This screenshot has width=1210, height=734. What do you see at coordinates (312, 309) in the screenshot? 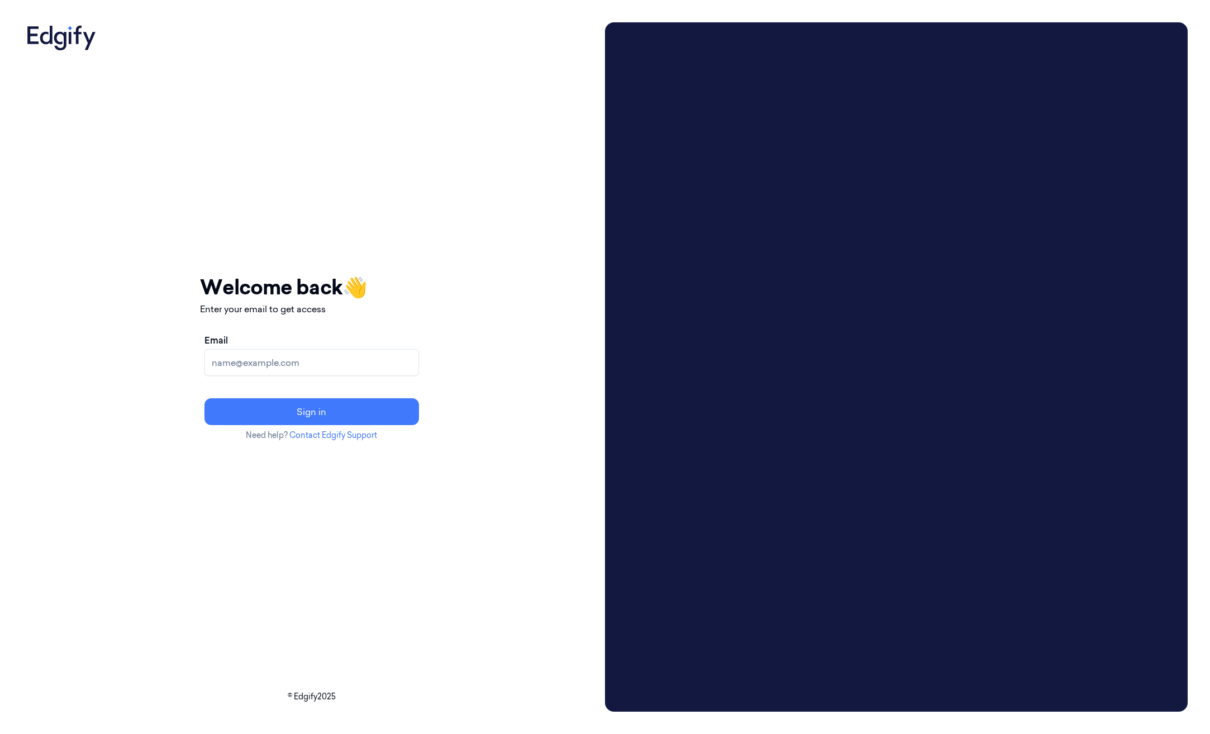
I see `p: Enter your email to get access` at bounding box center [312, 309].